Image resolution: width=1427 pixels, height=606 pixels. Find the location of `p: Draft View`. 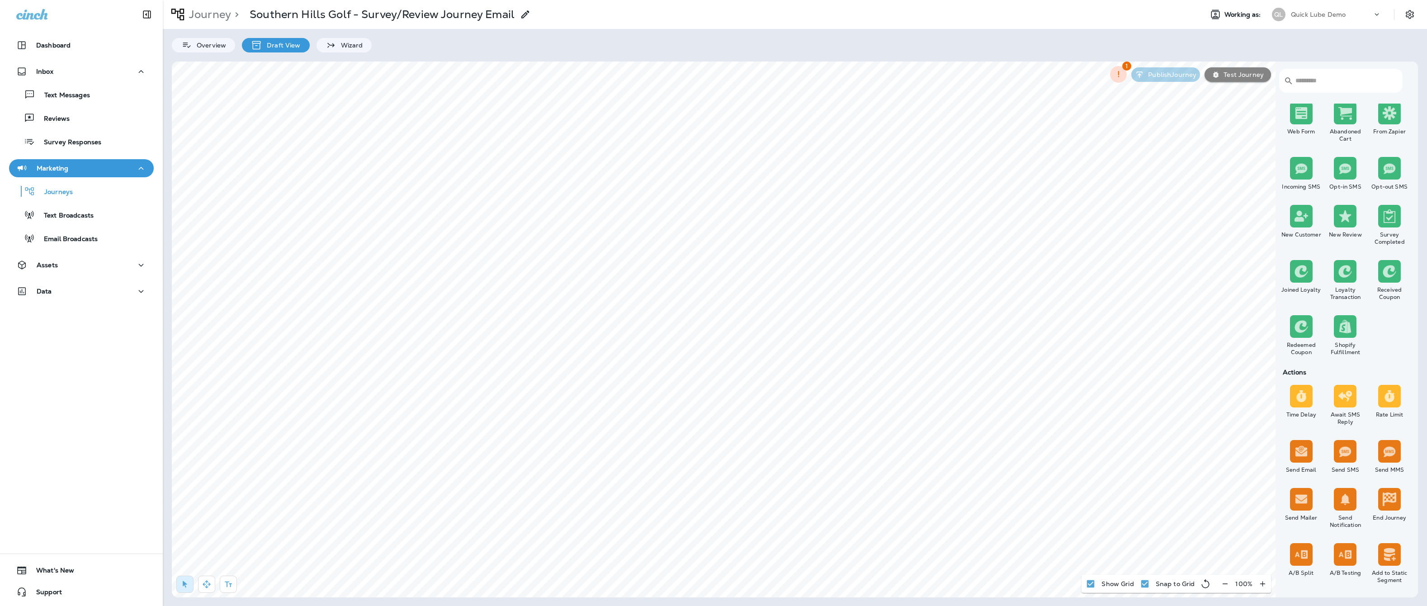

p: Draft View is located at coordinates (281, 45).